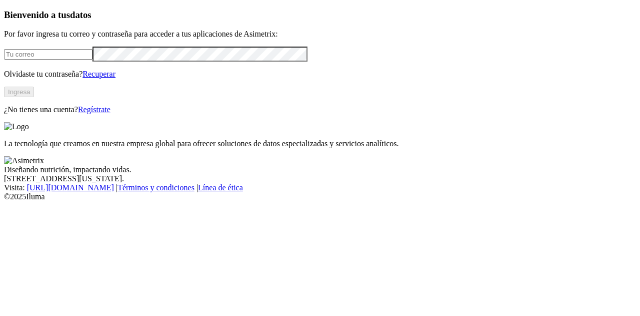 Image resolution: width=640 pixels, height=316 pixels. Describe the element at coordinates (156, 187) in the screenshot. I see `a: Términos y condiciones` at that location.